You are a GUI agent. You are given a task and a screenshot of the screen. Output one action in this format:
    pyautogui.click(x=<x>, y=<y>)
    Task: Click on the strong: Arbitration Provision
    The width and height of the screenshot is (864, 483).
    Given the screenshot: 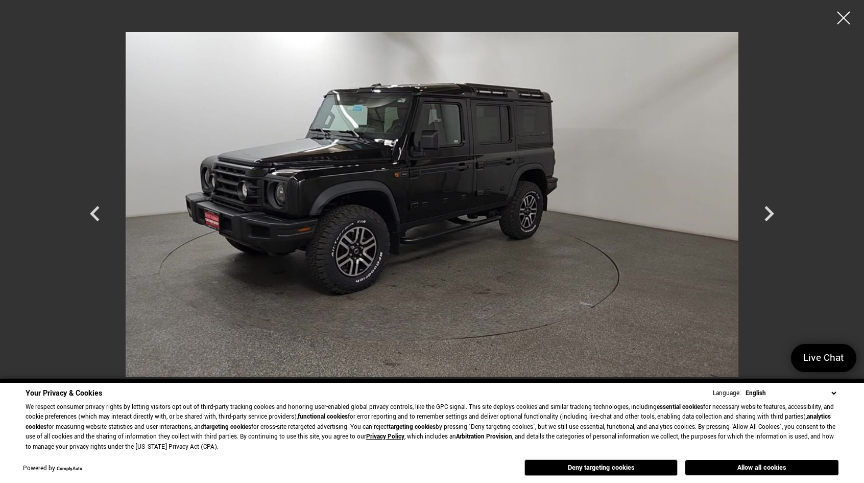 What is the action you would take?
    pyautogui.click(x=484, y=436)
    